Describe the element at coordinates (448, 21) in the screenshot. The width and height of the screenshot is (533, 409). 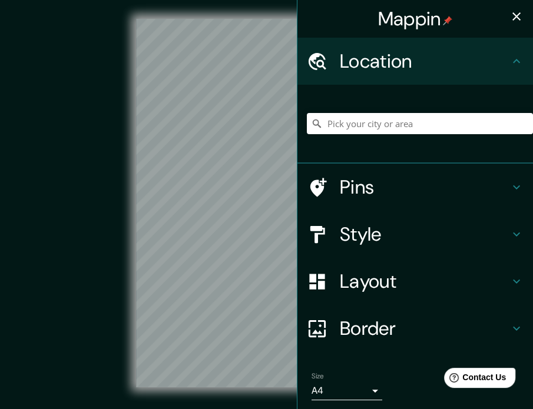
I see `img: pin-icon.png` at that location.